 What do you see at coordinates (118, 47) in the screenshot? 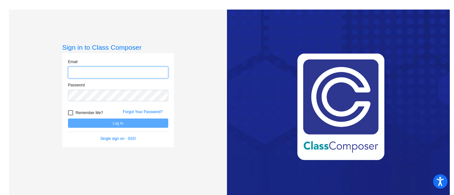
I see `h3: Sign in to Class Composer` at bounding box center [118, 47].